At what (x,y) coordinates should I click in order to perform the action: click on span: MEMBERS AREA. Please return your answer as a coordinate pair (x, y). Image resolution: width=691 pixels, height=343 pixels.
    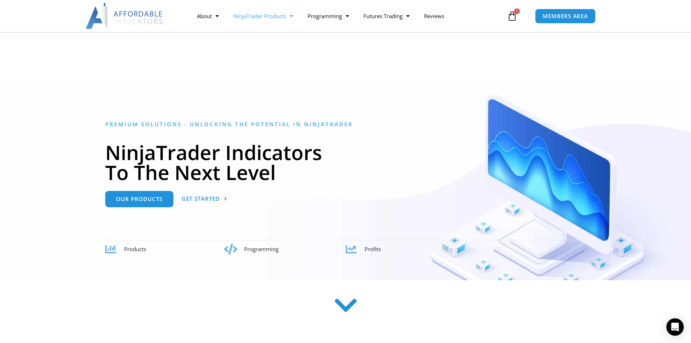
    Looking at the image, I should click on (565, 16).